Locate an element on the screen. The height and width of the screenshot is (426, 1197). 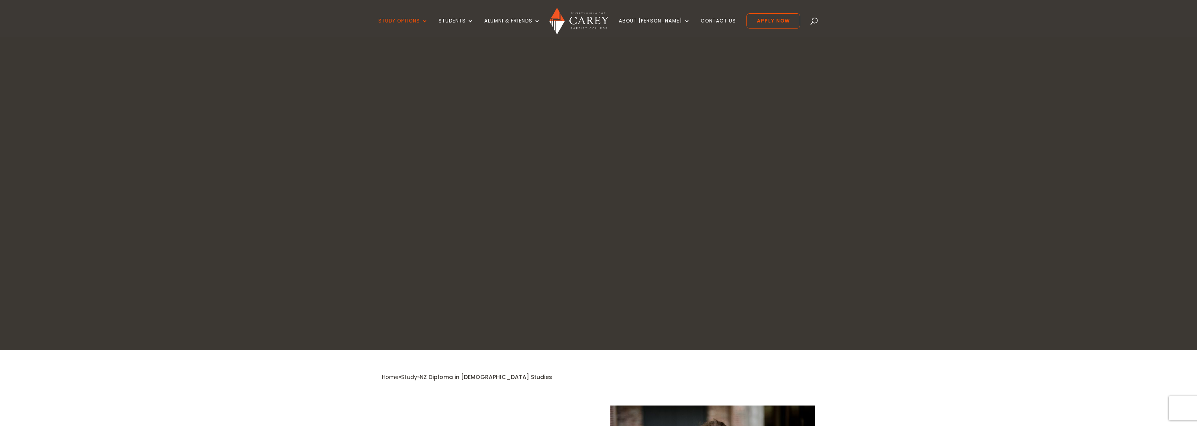
a: Apply Now is located at coordinates (773, 21).